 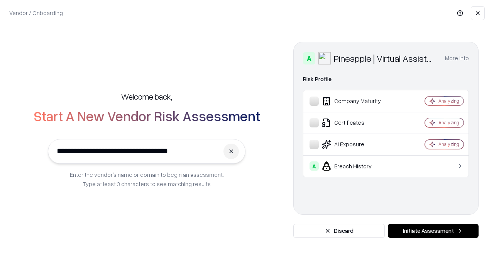 What do you see at coordinates (457, 58) in the screenshot?
I see `button: More info` at bounding box center [457, 58].